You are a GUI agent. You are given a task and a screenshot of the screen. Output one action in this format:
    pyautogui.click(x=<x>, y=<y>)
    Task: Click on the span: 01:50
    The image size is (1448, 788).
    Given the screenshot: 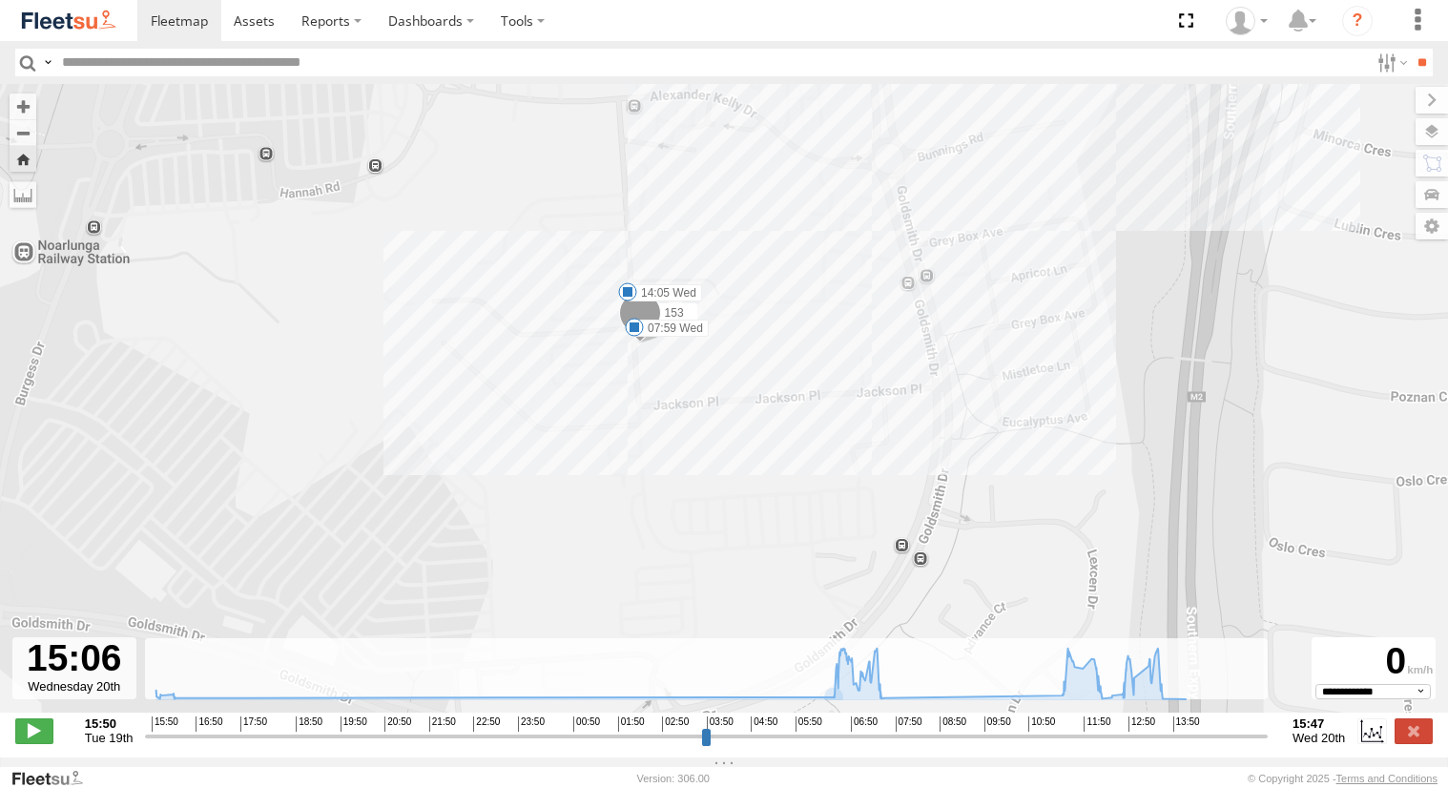 What is the action you would take?
    pyautogui.click(x=631, y=724)
    